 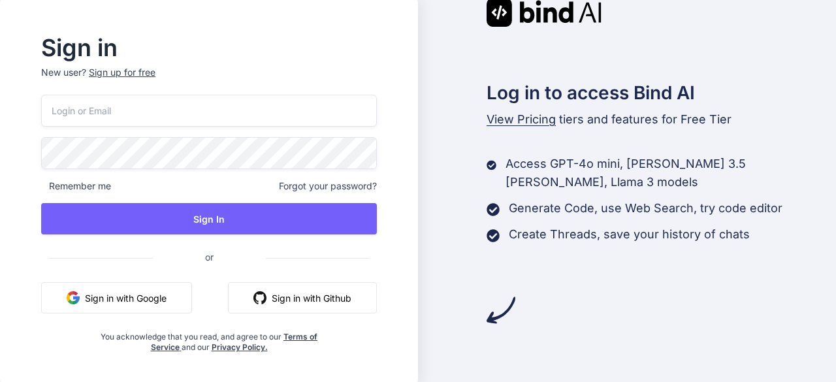 What do you see at coordinates (209, 48) in the screenshot?
I see `h2: Sign in` at bounding box center [209, 48].